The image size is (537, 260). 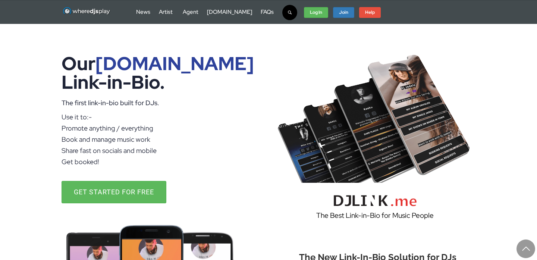 What do you see at coordinates (375, 116) in the screenshot?
I see `img: promo33.png` at bounding box center [375, 116].